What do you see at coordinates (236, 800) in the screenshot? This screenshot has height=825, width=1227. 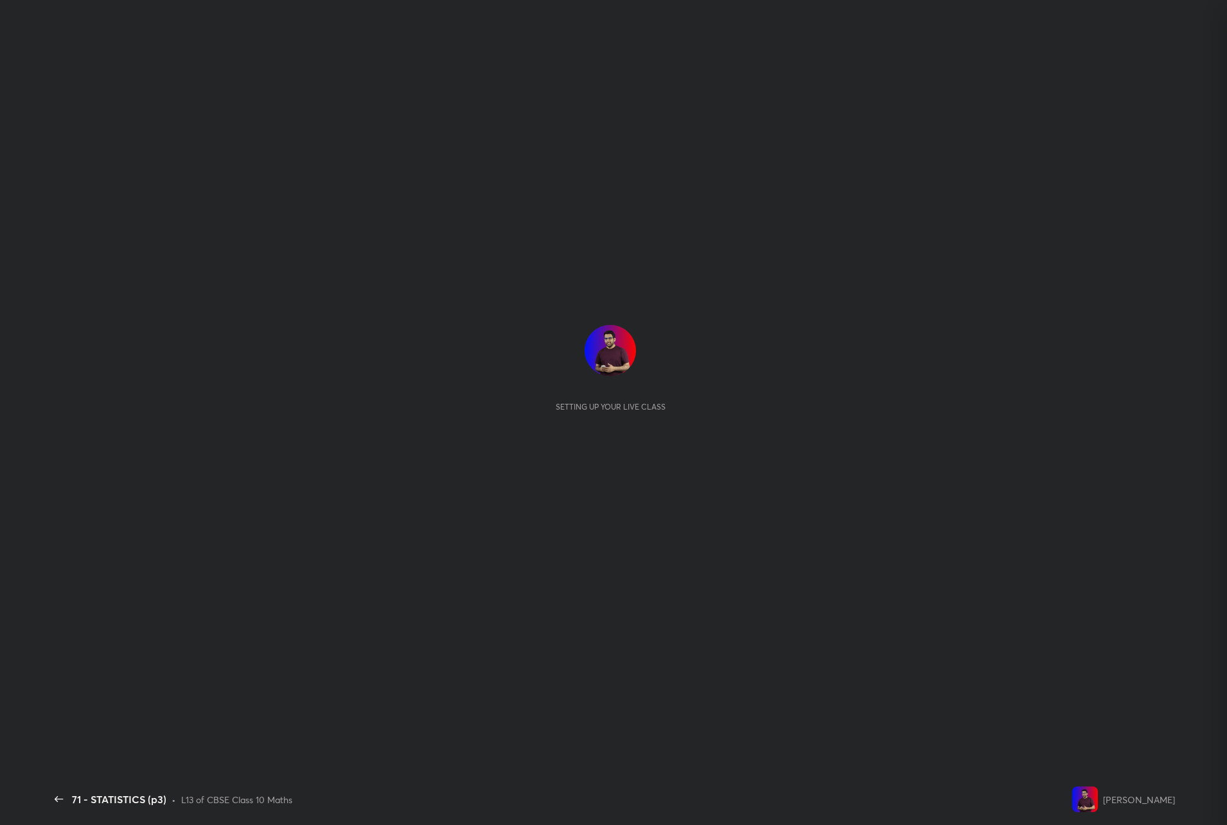 I see `div: L13 of CBSE Class 10 Maths` at bounding box center [236, 800].